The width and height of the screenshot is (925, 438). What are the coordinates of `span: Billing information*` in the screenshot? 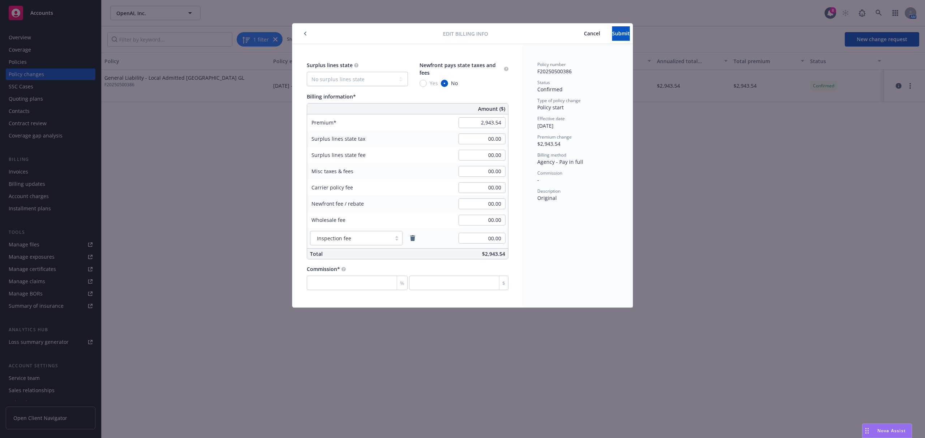 It's located at (331, 96).